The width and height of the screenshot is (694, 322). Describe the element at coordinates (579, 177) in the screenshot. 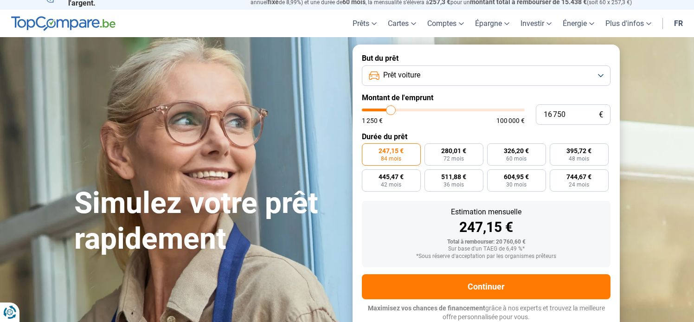

I see `span: 744,67 €` at that location.